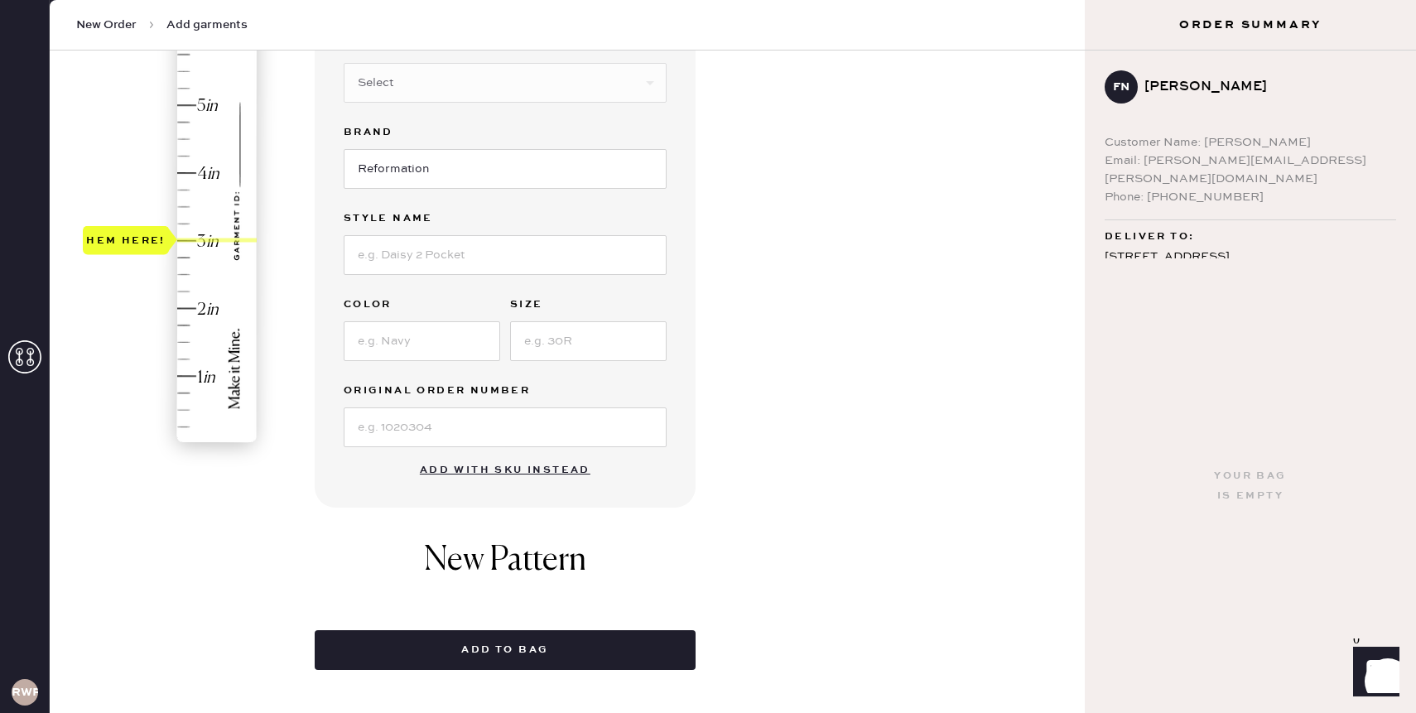 The width and height of the screenshot is (1416, 713). Describe the element at coordinates (126, 240) in the screenshot. I see `div: Hem here!` at that location.